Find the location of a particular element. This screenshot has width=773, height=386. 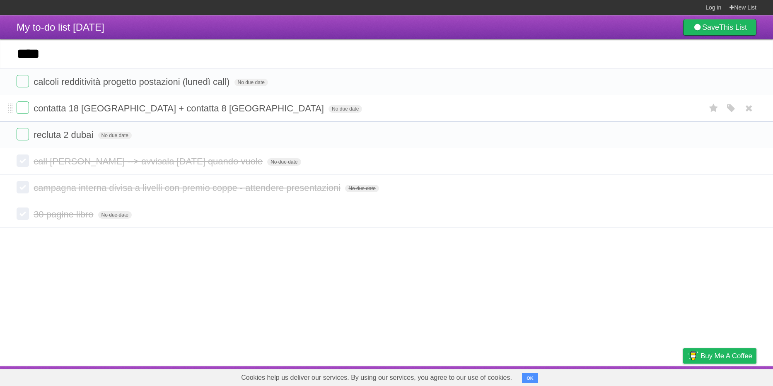

a: SaveThis List is located at coordinates (720, 27).